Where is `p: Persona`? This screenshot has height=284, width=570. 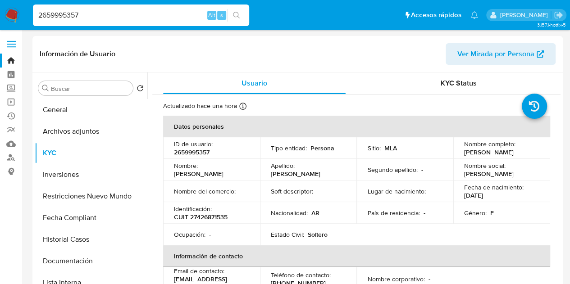
p: Persona is located at coordinates (322, 148).